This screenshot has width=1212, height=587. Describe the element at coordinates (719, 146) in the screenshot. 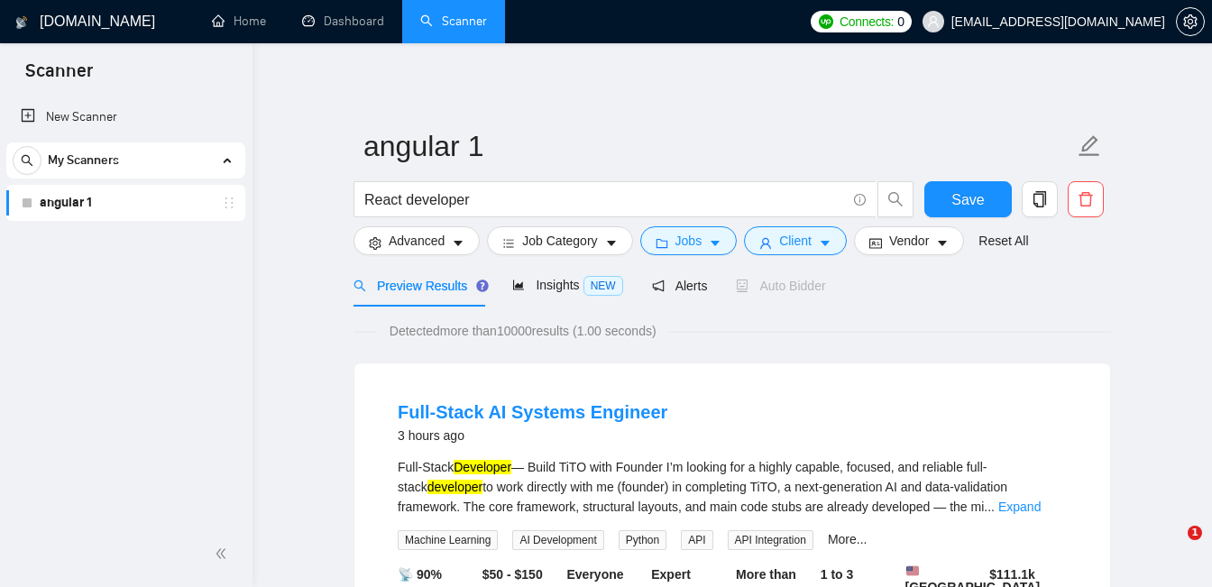

I see `input: Scanner name...` at that location.